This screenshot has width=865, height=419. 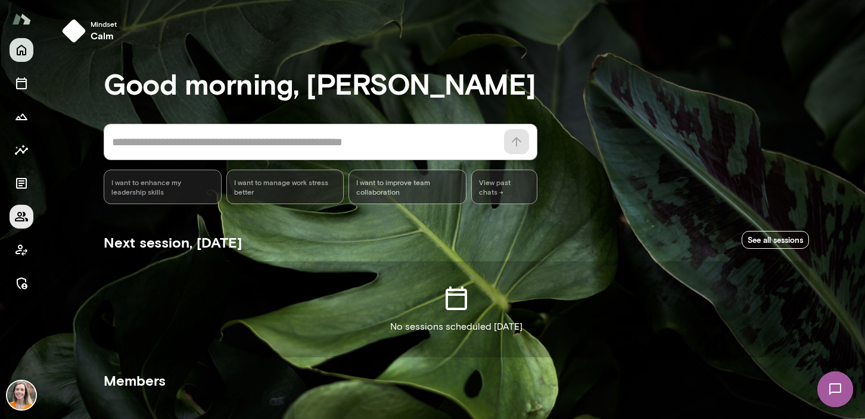 I want to click on a: See all sessions, so click(x=775, y=240).